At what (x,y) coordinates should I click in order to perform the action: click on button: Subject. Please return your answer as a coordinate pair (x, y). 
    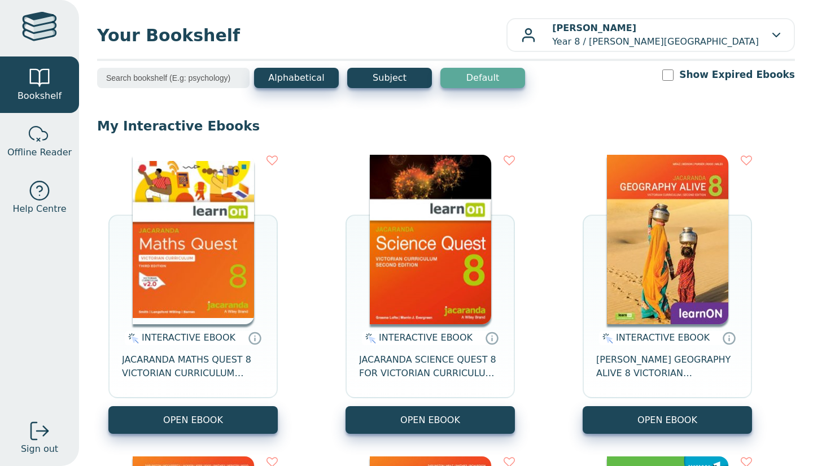
    Looking at the image, I should click on (389, 78).